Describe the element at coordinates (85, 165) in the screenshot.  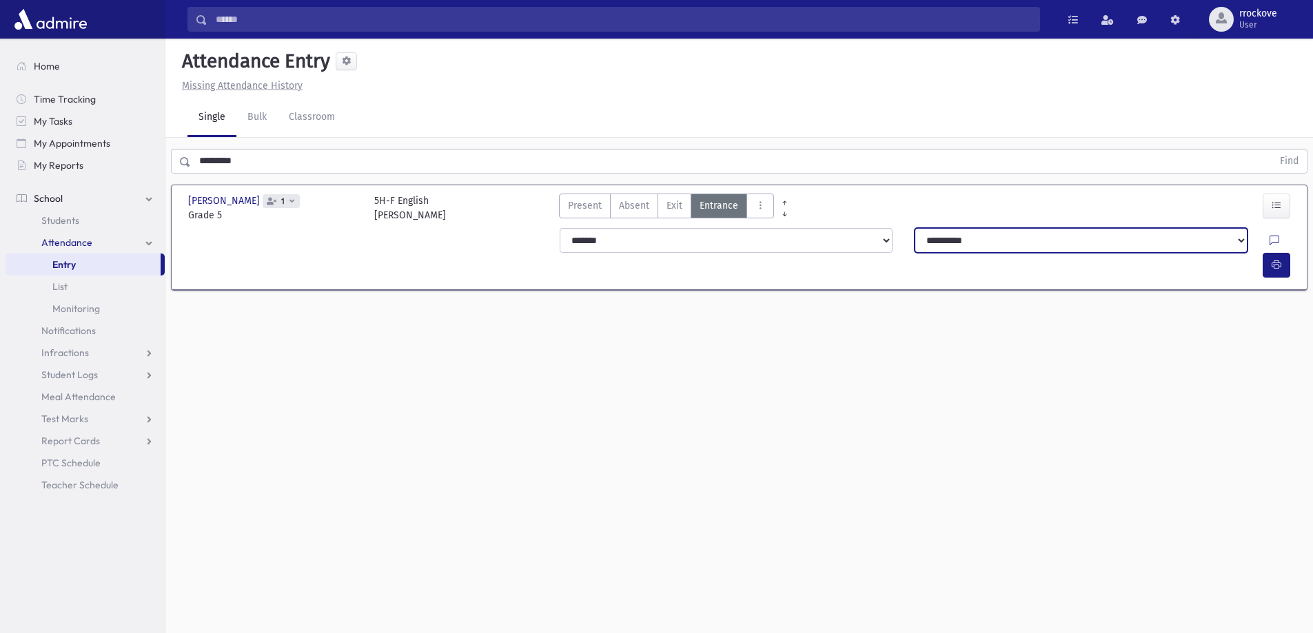
I see `a: My Reports` at that location.